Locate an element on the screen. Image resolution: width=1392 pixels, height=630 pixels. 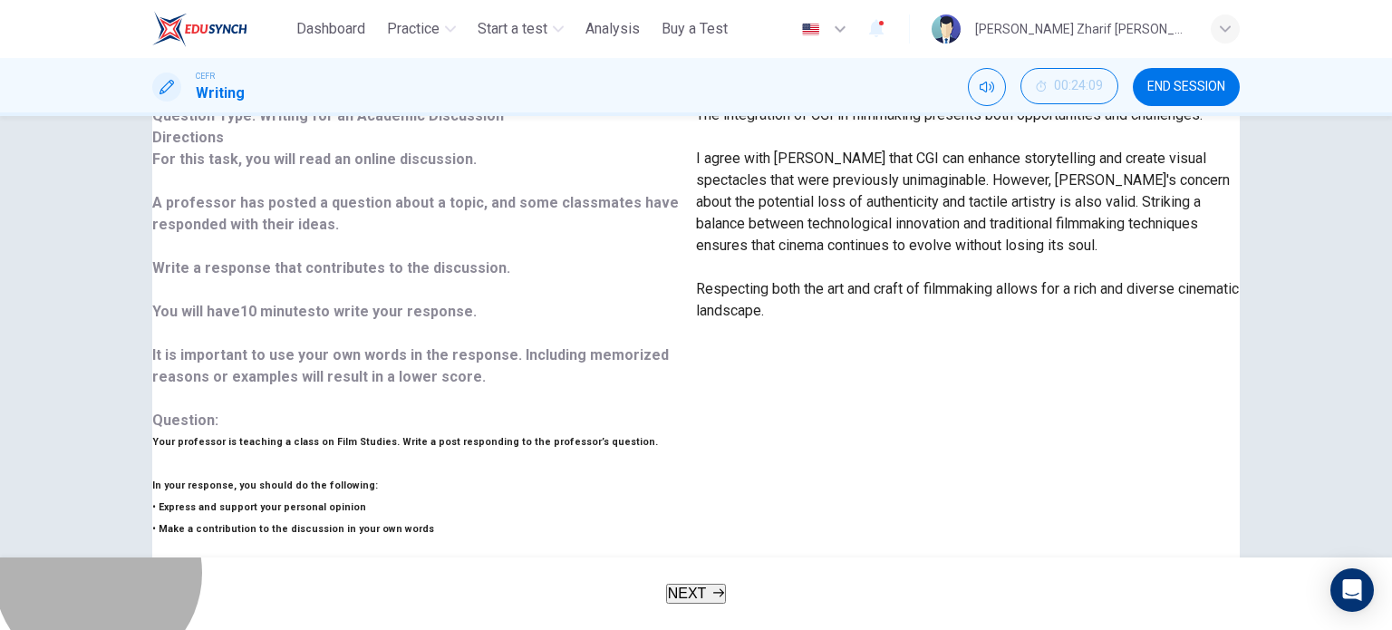
h6: Question : is located at coordinates (424, 420).